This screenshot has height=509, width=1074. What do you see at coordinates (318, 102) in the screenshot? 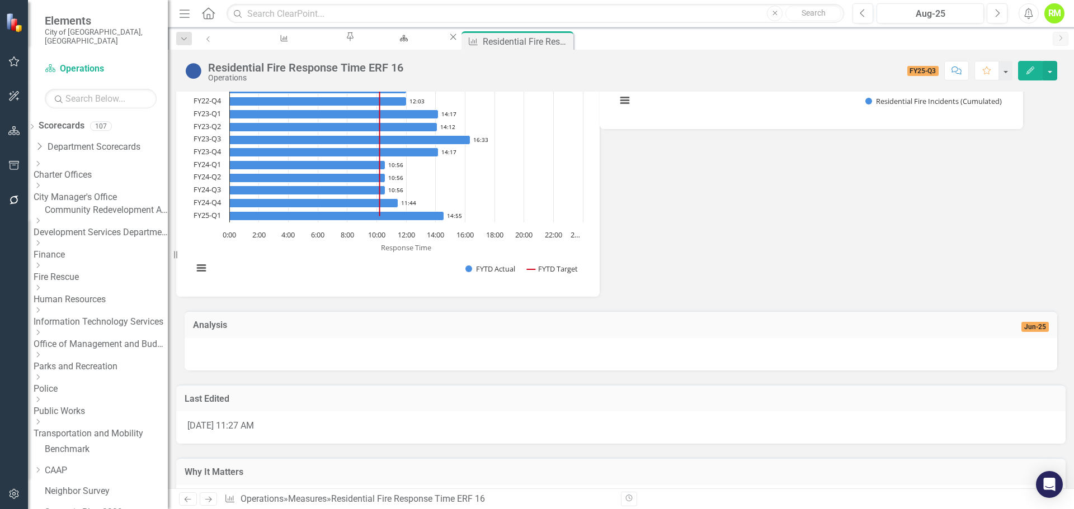
I see `path: FY22-Q4, 12.03. FYTD Actual.` at bounding box center [318, 102].